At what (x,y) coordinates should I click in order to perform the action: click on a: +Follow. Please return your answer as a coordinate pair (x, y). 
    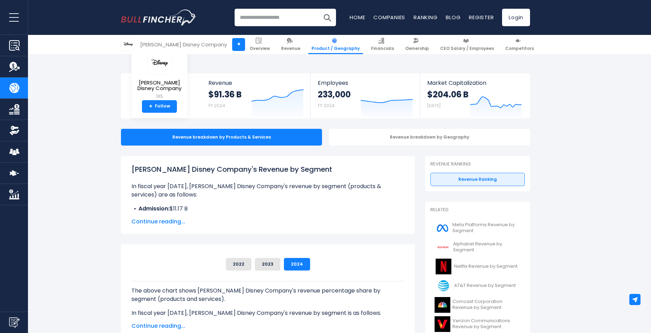
    Looking at the image, I should click on (159, 107).